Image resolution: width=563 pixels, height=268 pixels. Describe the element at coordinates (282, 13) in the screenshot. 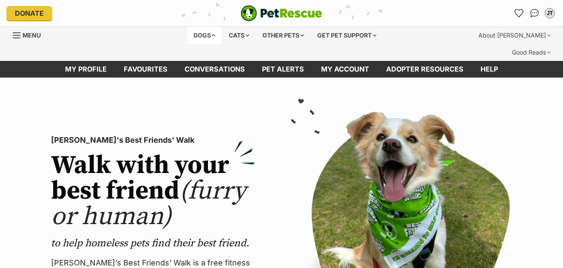

I see `img: logo-e224e6f780fb5917bec1dbf3a21bbac754714ae5b6737aabdf751b685950b380.svg` at that location.